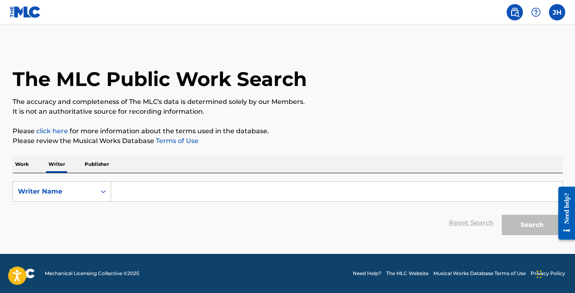  I want to click on span: Mechanical Licensing Collective © 2025, so click(92, 273).